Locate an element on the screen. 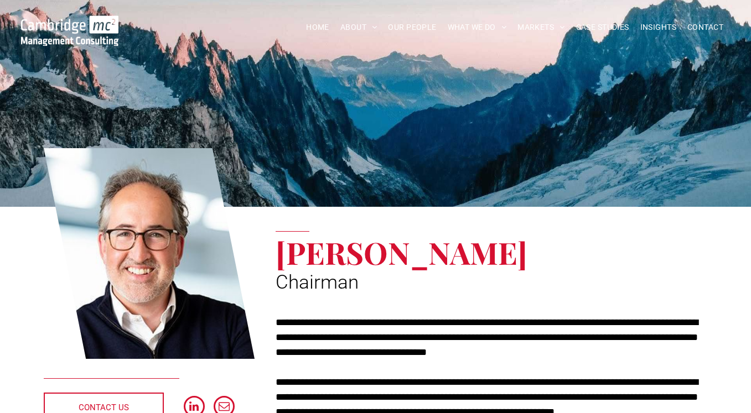 This screenshot has width=751, height=413. a: OUR PEOPLE is located at coordinates (412, 27).